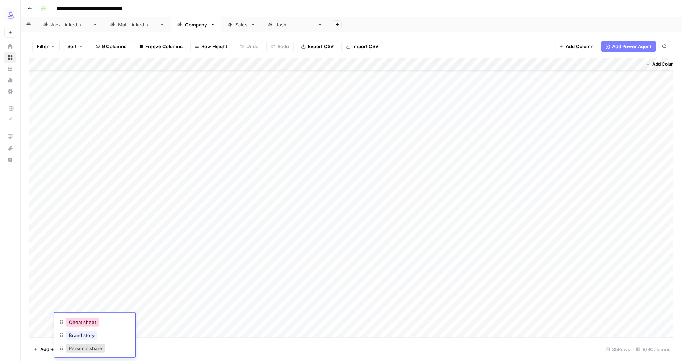  Describe the element at coordinates (75, 46) in the screenshot. I see `button: Sort` at that location.